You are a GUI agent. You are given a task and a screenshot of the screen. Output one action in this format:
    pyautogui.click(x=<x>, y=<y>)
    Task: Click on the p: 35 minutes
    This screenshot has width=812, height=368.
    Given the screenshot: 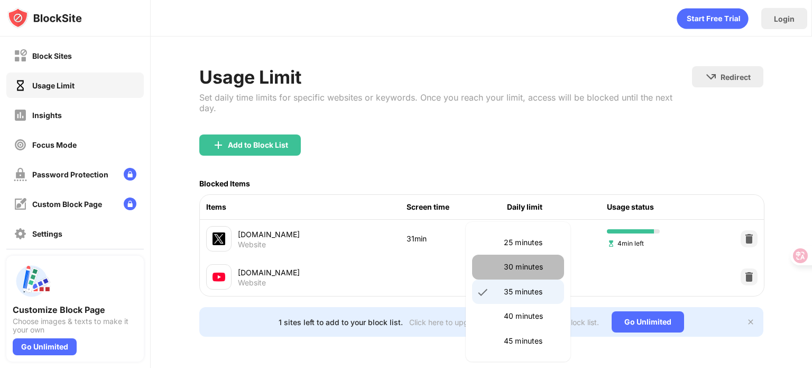 What is the action you would take?
    pyautogui.click(x=531, y=291)
    